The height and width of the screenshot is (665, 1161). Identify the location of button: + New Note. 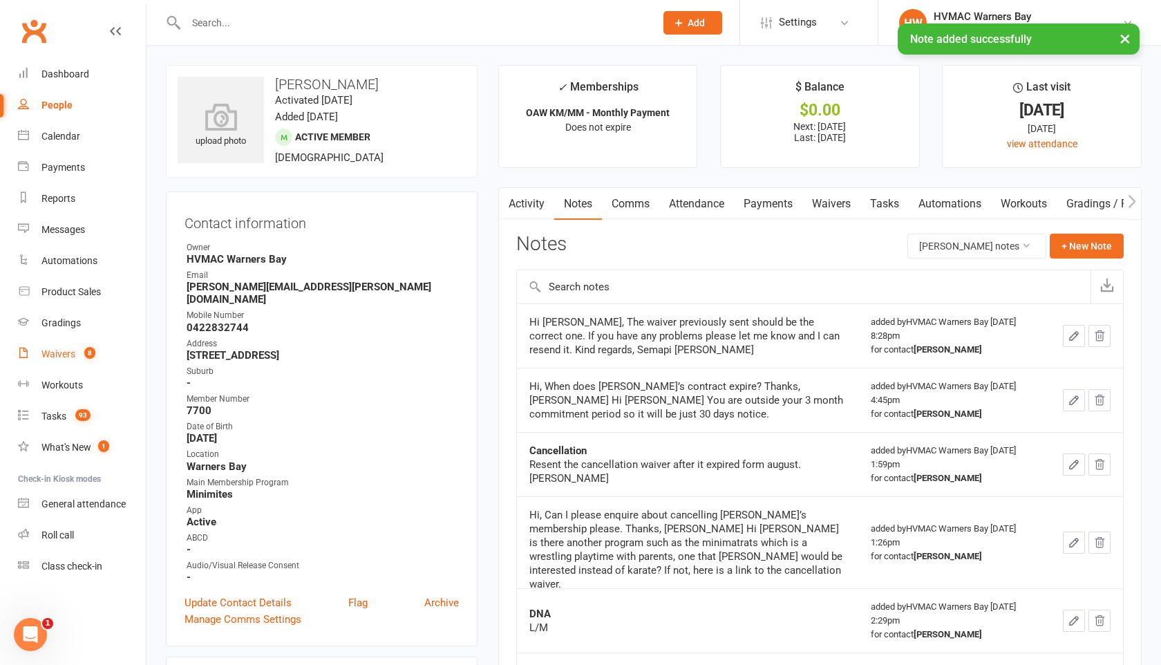
(1086, 246).